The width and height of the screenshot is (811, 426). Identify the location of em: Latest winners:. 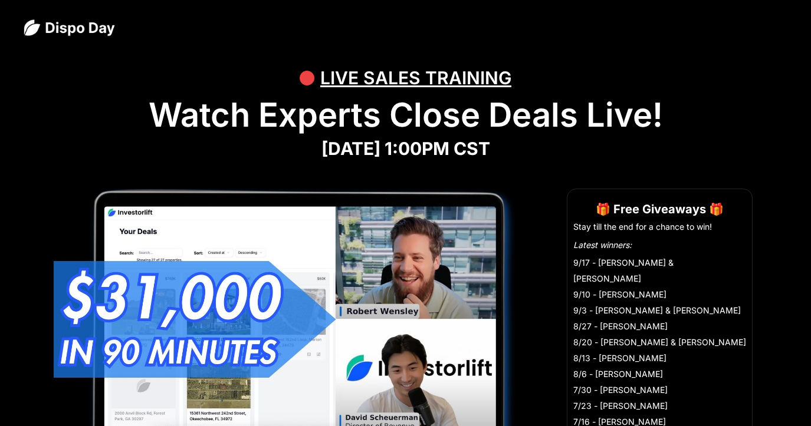
(602, 245).